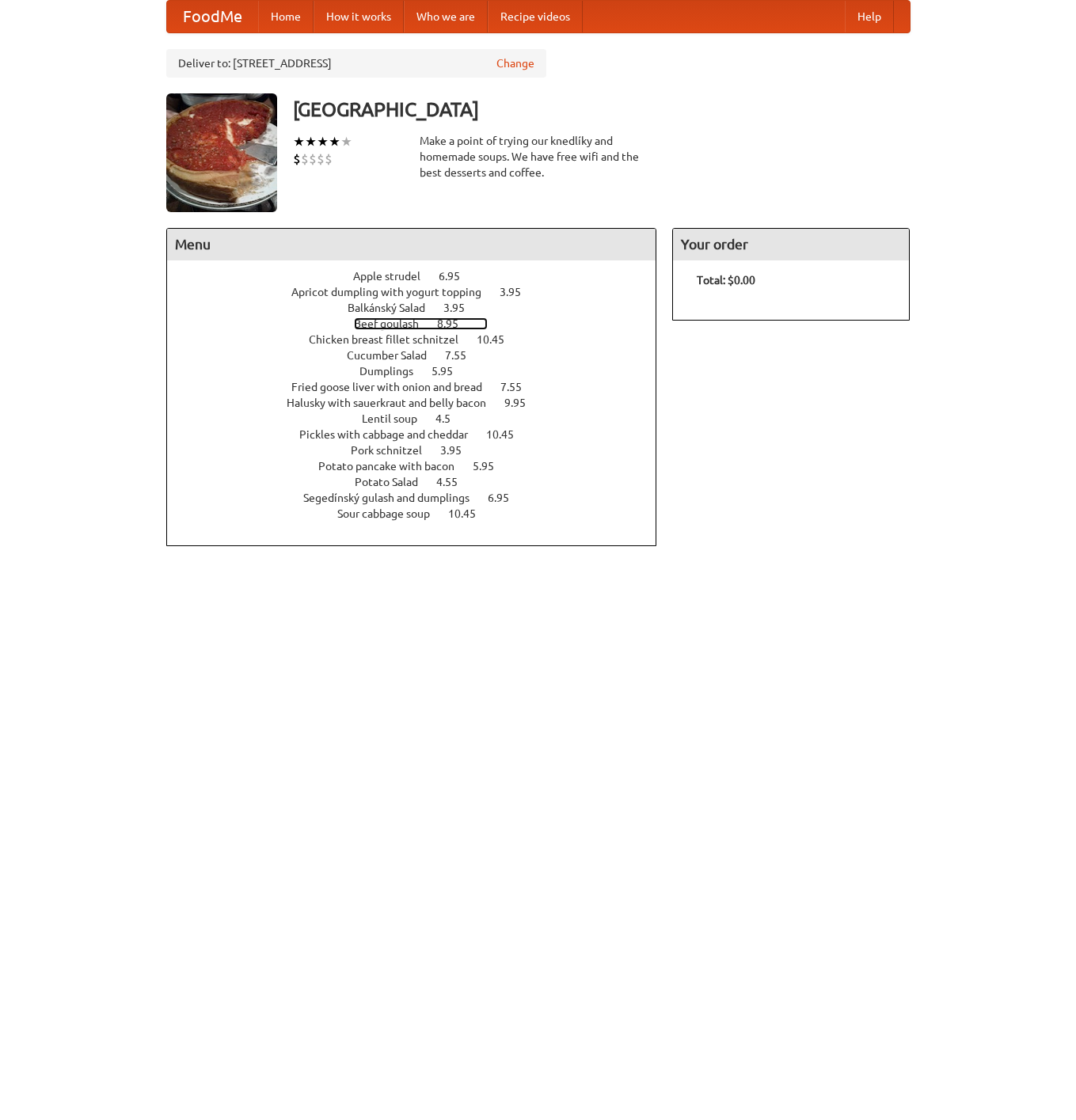  I want to click on h4: Your order, so click(791, 245).